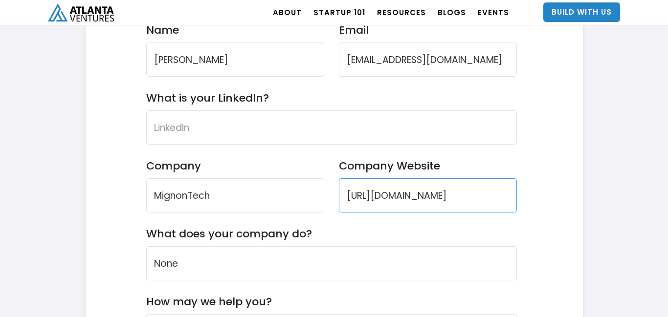 This screenshot has width=668, height=317. Describe the element at coordinates (428, 196) in the screenshot. I see `input: Company Website` at that location.